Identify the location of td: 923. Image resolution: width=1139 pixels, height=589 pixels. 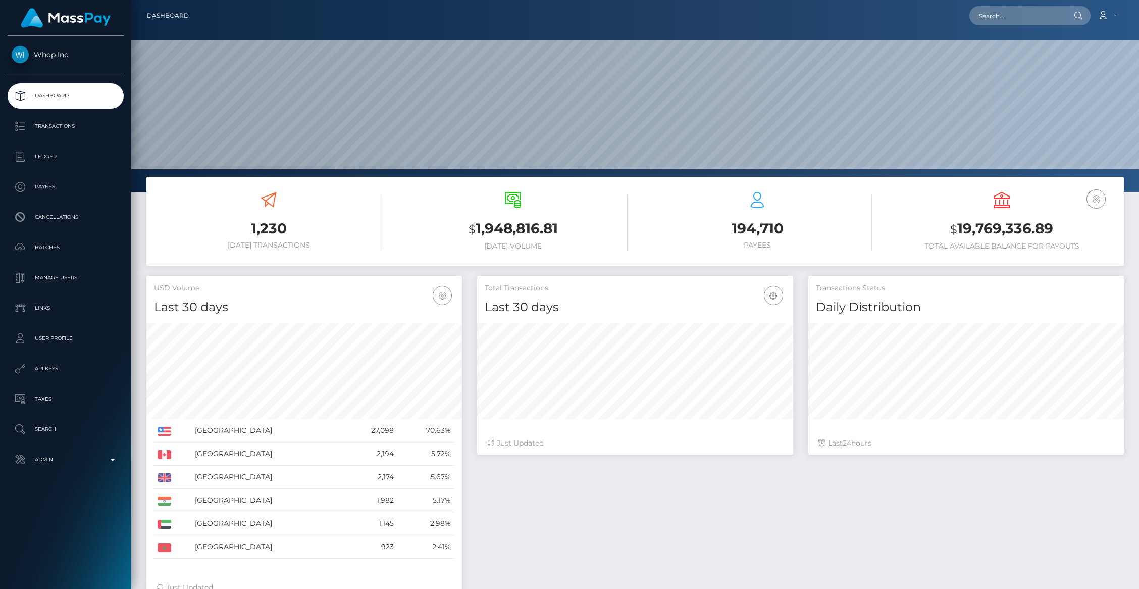
(370, 547).